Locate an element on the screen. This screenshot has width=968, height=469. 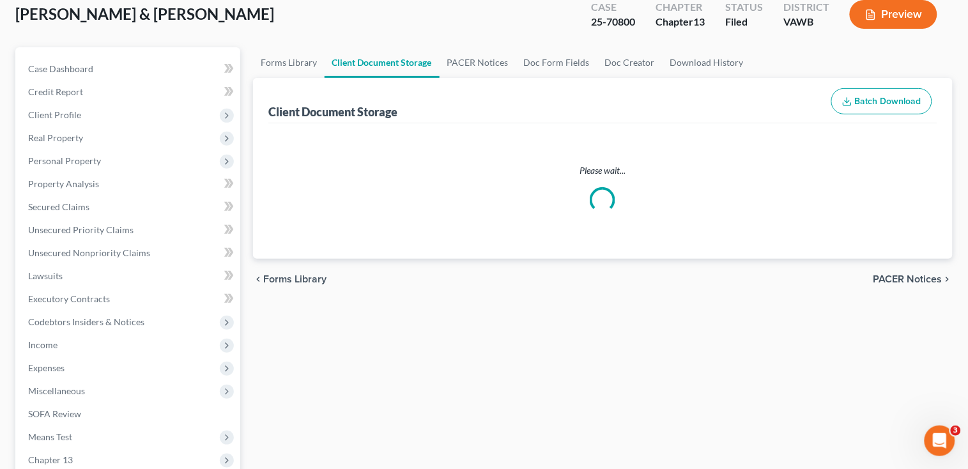
a: SOFA Review is located at coordinates (129, 414).